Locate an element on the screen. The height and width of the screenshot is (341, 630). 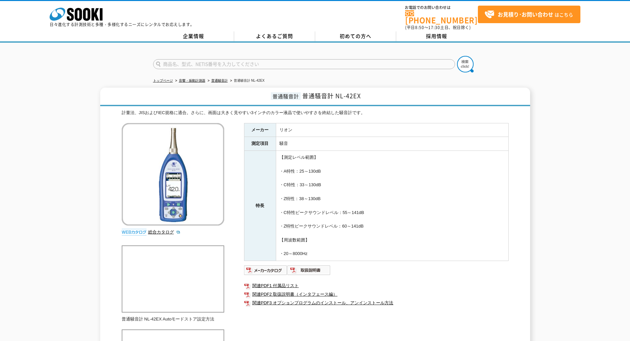
a: 企業情報 is located at coordinates (193, 36).